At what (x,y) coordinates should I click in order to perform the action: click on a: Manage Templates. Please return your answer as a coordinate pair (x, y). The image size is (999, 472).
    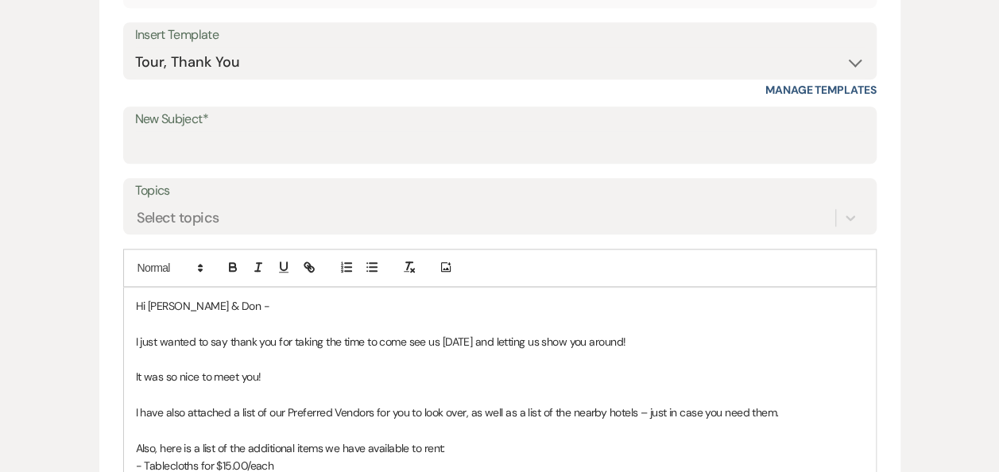
    Looking at the image, I should click on (821, 90).